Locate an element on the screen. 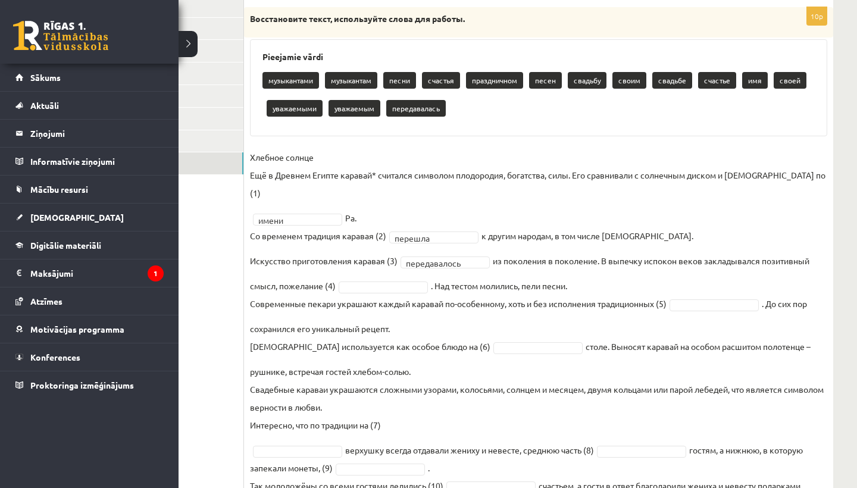  a: перешла is located at coordinates (434, 237).